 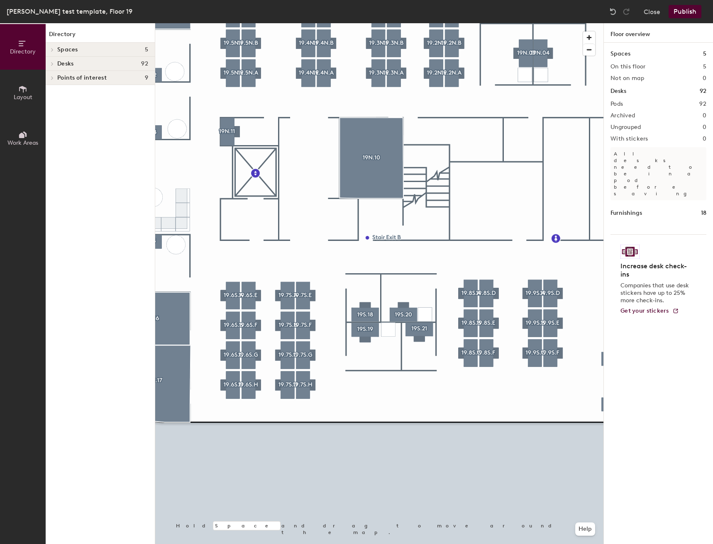 I want to click on p: All desks need to be in a pod before saving, so click(x=658, y=174).